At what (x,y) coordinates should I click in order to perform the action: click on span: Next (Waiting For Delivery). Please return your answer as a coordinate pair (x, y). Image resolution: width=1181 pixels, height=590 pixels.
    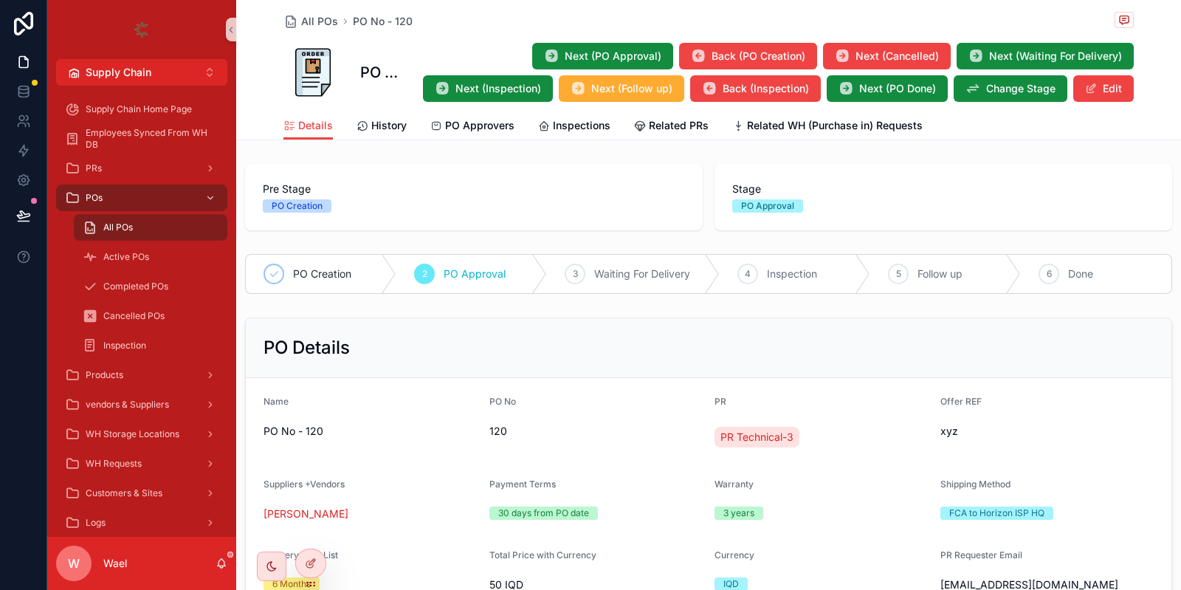
    Looking at the image, I should click on (1056, 56).